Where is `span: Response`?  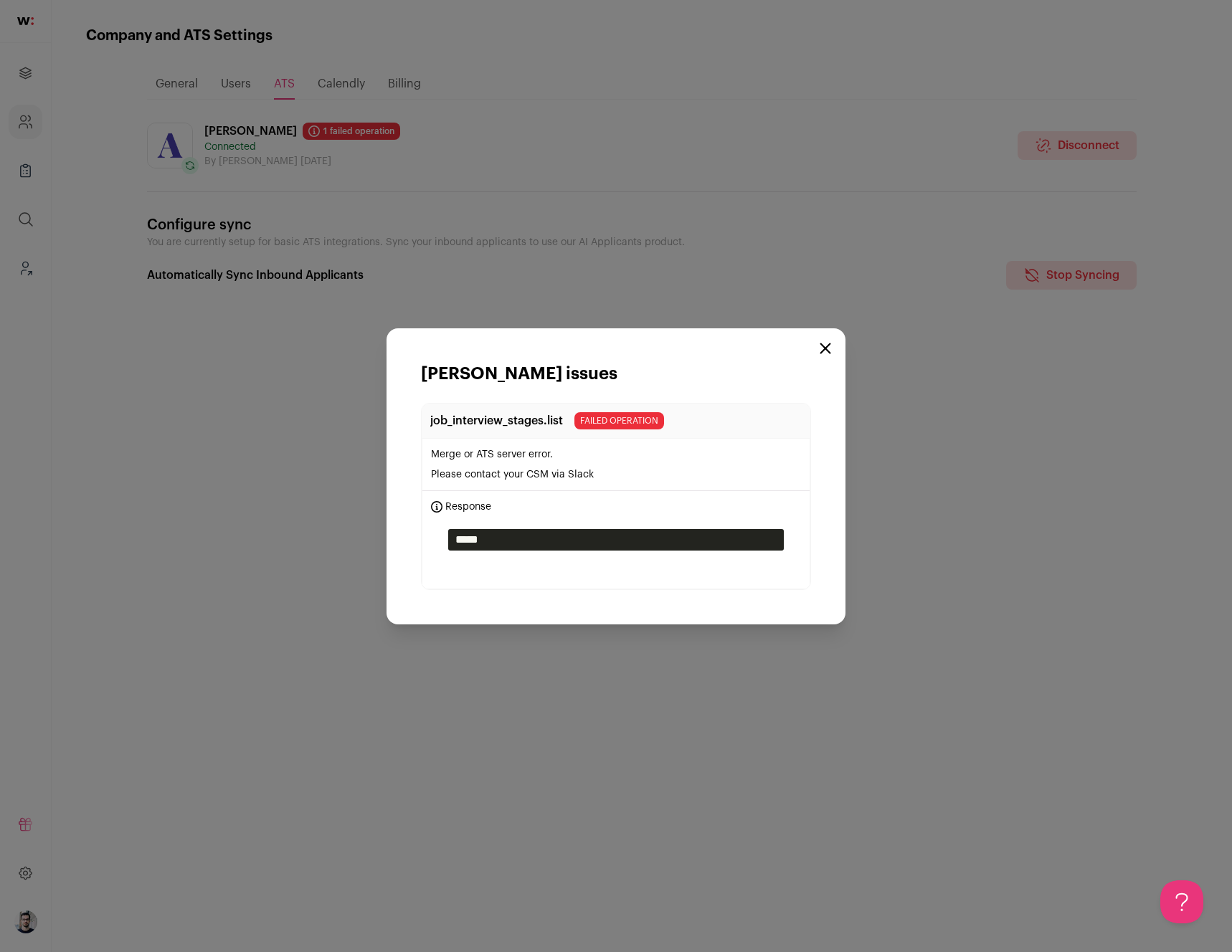 span: Response is located at coordinates (461, 507).